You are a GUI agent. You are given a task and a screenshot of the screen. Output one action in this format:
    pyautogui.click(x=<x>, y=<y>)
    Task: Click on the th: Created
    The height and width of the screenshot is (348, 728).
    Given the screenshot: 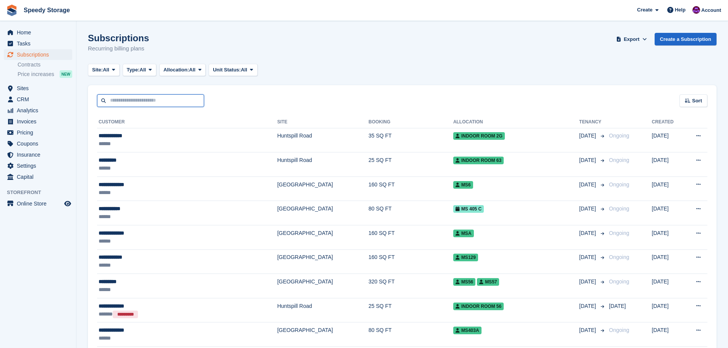 What is the action you would take?
    pyautogui.click(x=668, y=122)
    